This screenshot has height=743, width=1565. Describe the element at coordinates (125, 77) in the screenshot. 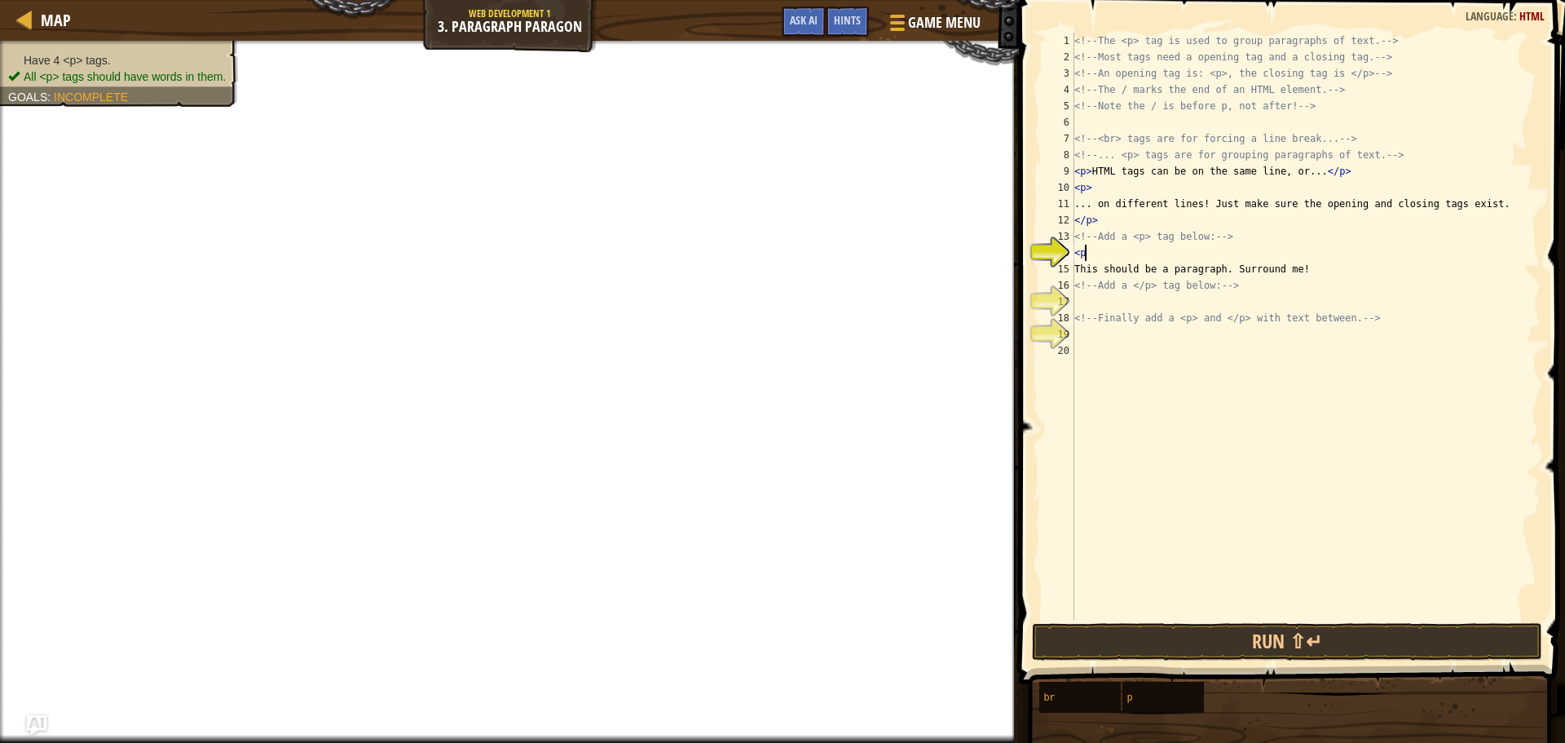

I see `span: All <p> tags should have words in them.` at that location.